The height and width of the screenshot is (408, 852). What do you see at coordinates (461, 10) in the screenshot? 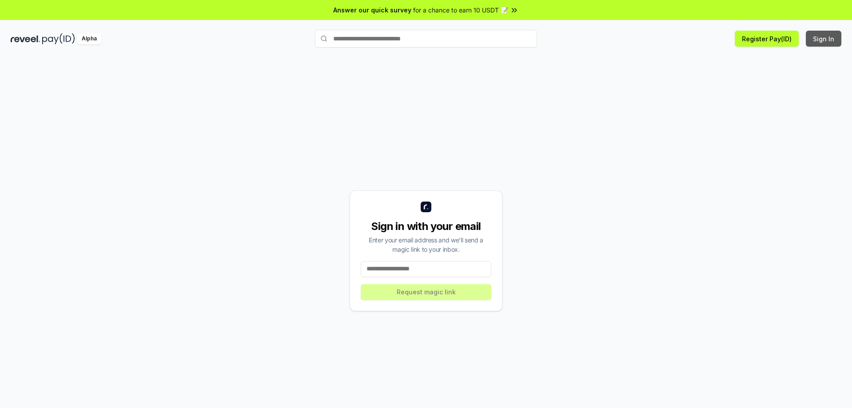
I see `span: for a chance to earn 10 USDT 📝` at bounding box center [461, 10].